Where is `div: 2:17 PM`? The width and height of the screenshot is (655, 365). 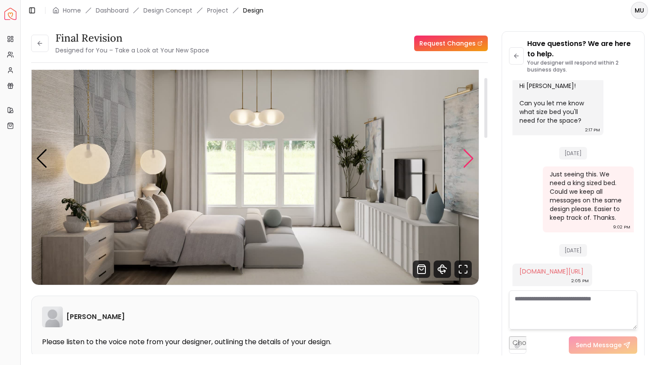
div: 2:17 PM is located at coordinates (593, 130).